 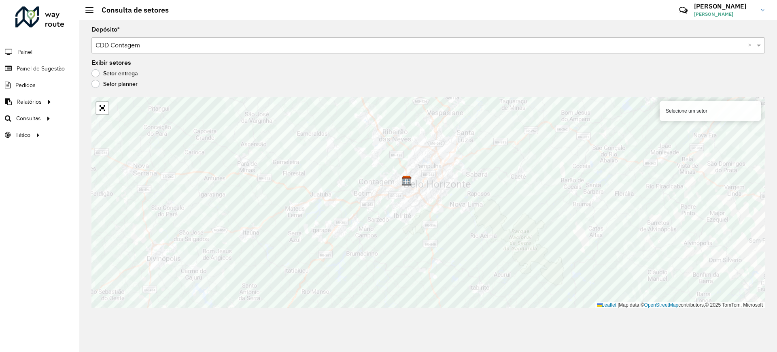 What do you see at coordinates (115, 84) in the screenshot?
I see `label: Setor planner` at bounding box center [115, 84].